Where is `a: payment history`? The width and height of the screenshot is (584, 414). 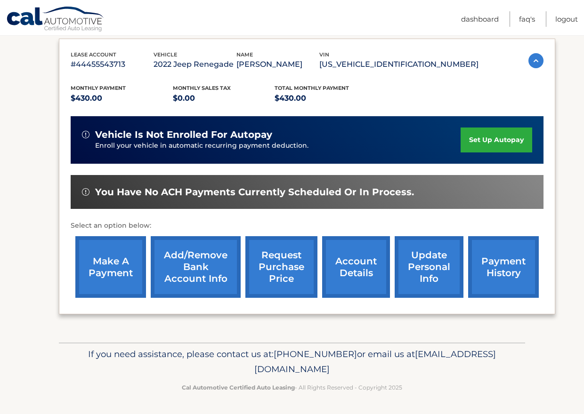
a: payment history is located at coordinates (503, 267).